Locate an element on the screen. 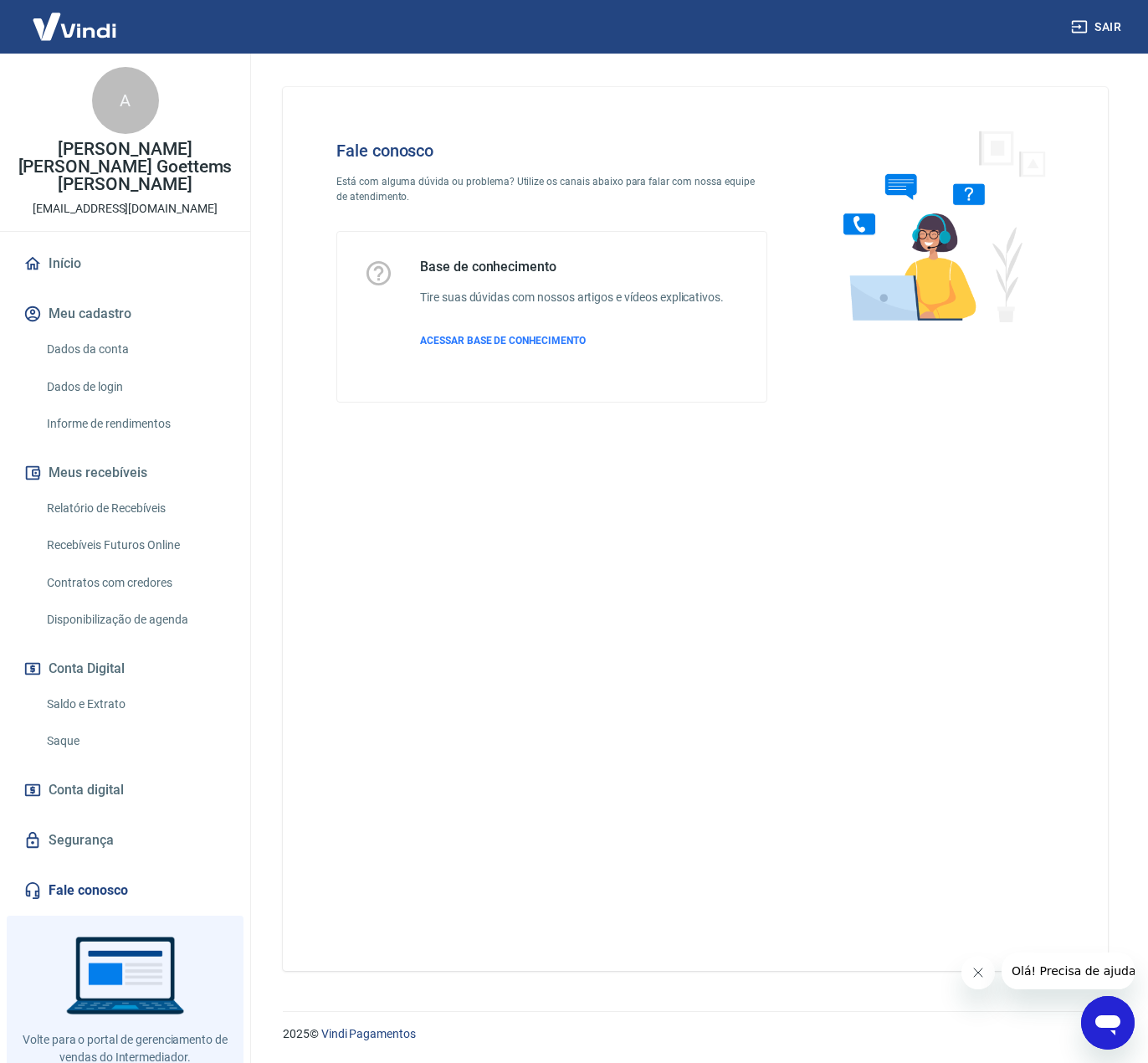  a: Dados de login is located at coordinates (134, 387).